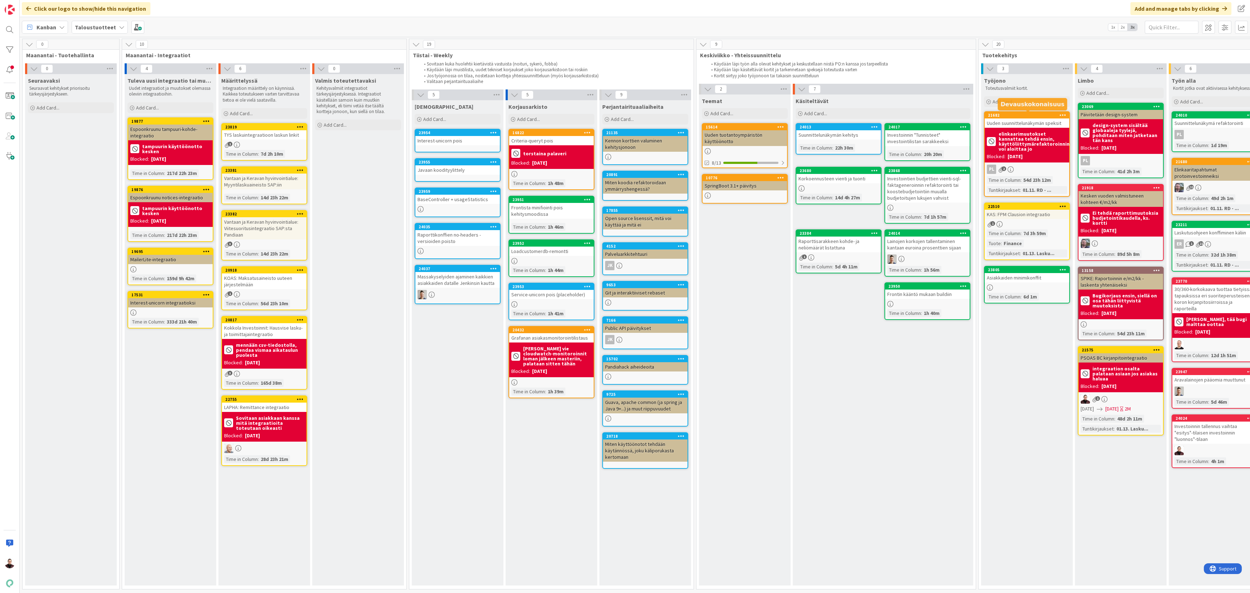 The image size is (1250, 593). I want to click on b: torstaina palaveri, so click(545, 154).